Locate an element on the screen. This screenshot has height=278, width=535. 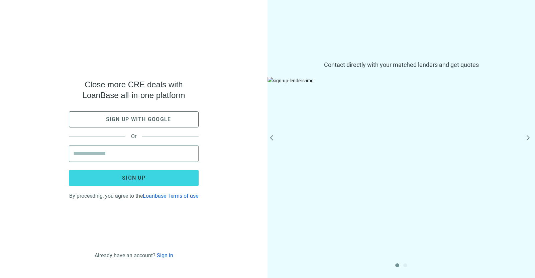
span: Or is located at coordinates (134, 136).